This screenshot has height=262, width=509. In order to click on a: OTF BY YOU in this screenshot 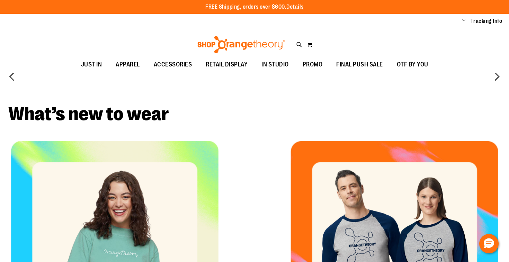, I will do `click(412, 65)`.